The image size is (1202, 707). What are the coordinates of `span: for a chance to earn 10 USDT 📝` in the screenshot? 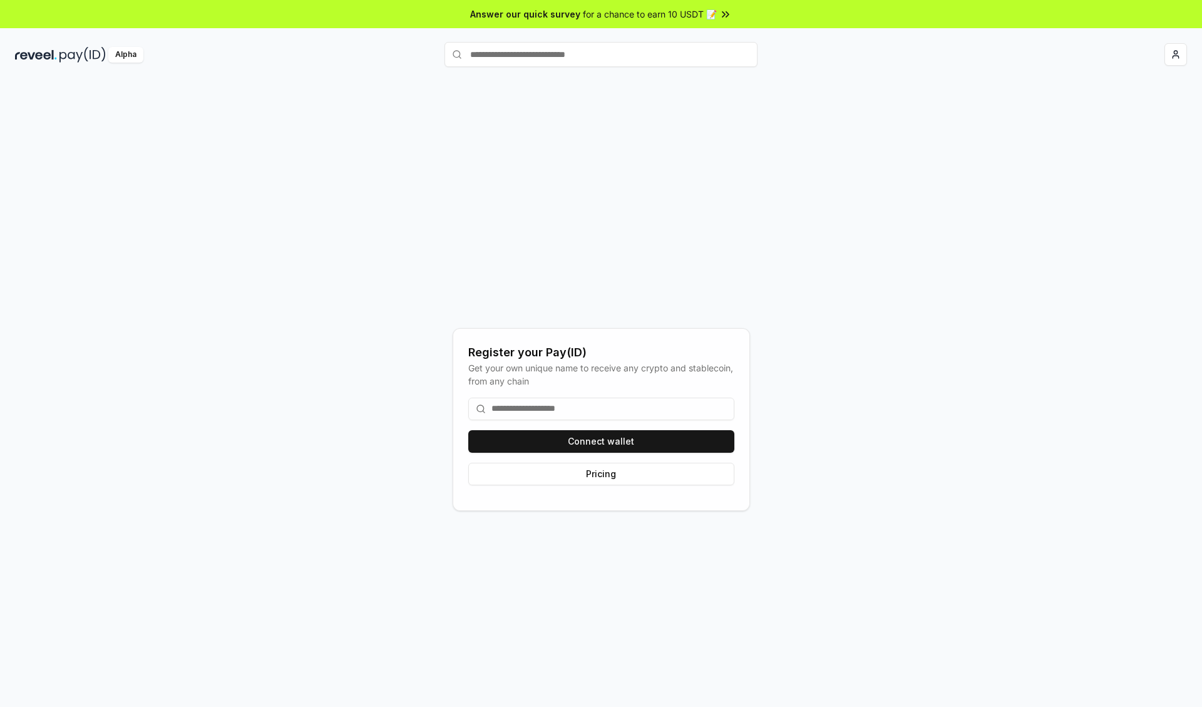 It's located at (650, 14).